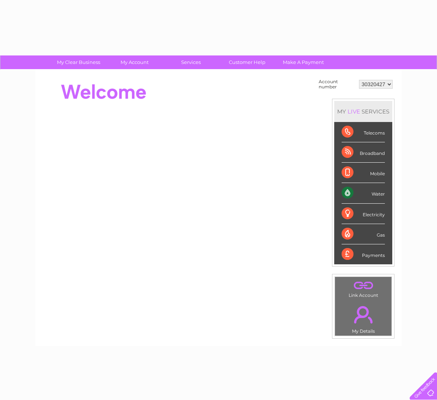 The width and height of the screenshot is (437, 400). I want to click on div: Gas, so click(363, 234).